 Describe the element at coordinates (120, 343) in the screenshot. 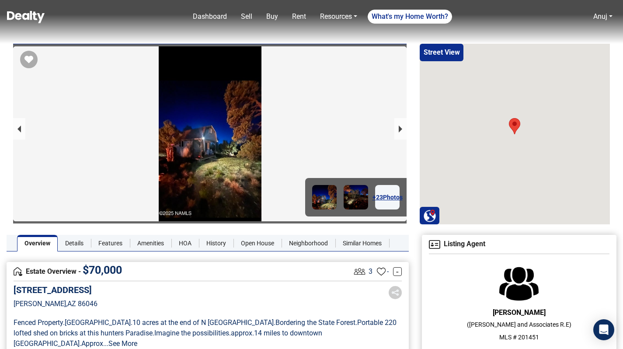

I see `a: ...See More` at that location.